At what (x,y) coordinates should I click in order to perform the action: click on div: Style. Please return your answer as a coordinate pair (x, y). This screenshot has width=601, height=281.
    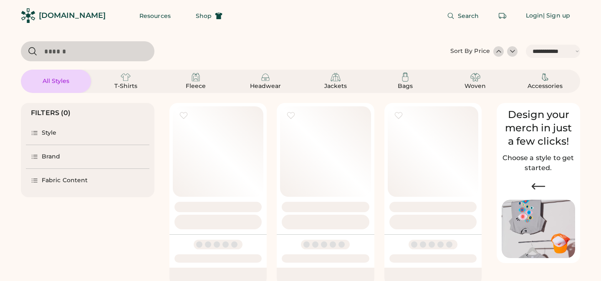
    Looking at the image, I should click on (49, 133).